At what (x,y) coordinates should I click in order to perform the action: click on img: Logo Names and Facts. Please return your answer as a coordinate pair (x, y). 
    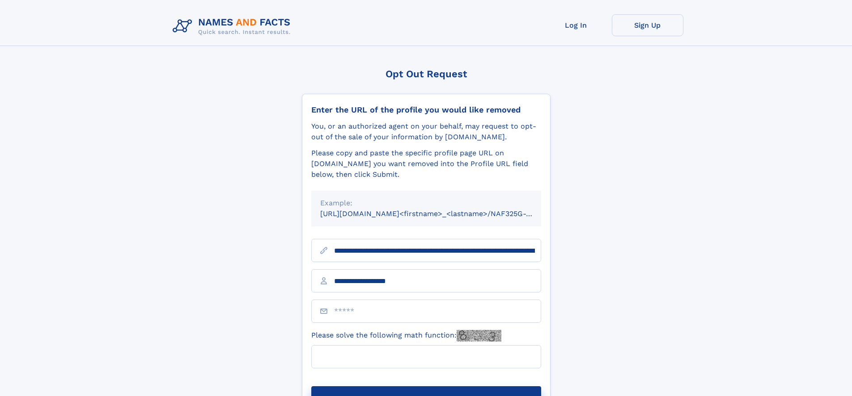
    Looking at the image, I should click on (233, 26).